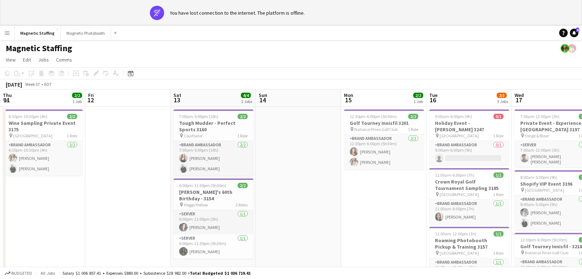 This screenshot has width=582, height=279. Describe the element at coordinates (199, 116) in the screenshot. I see `span: 7:00am-5:00pm (10h)` at that location.